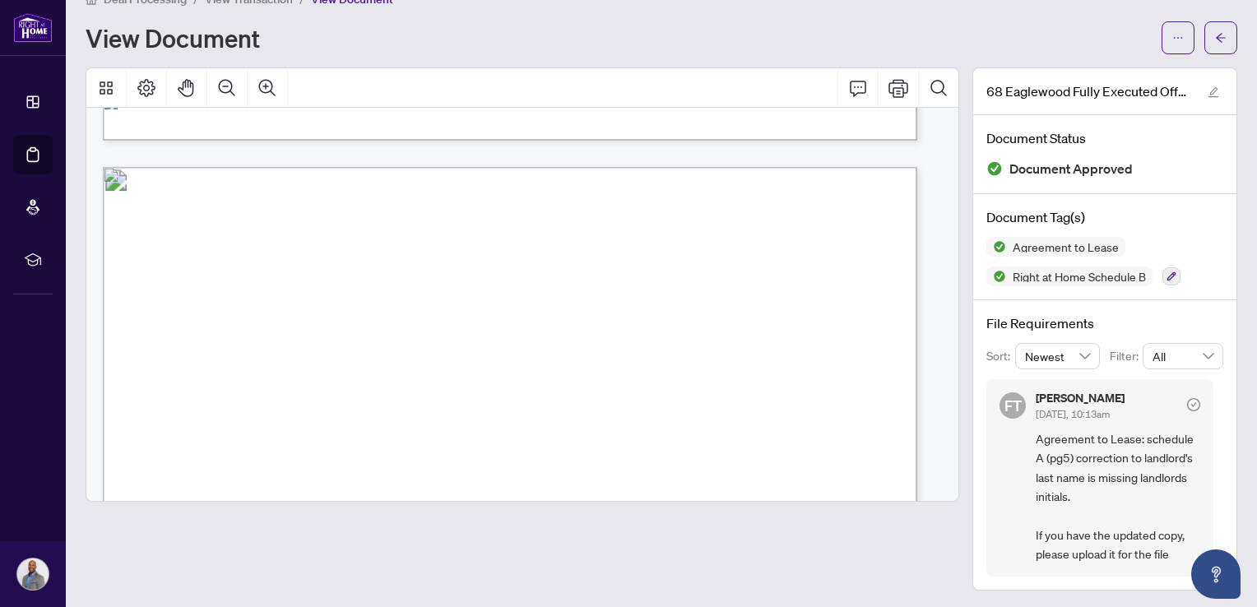  I want to click on h1: View Document, so click(173, 38).